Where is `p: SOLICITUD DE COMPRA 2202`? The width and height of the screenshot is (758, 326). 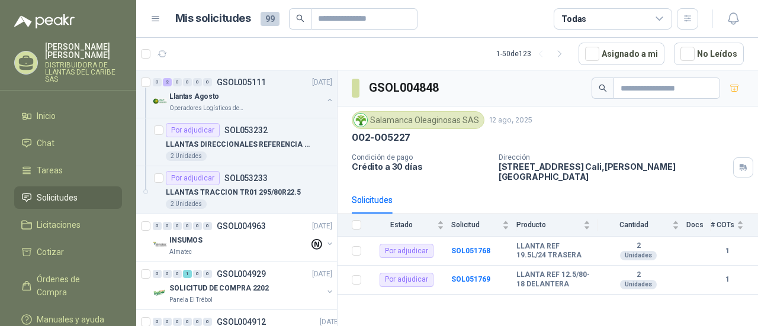
p: SOLICITUD DE COMPRA 2202 is located at coordinates (219, 288).